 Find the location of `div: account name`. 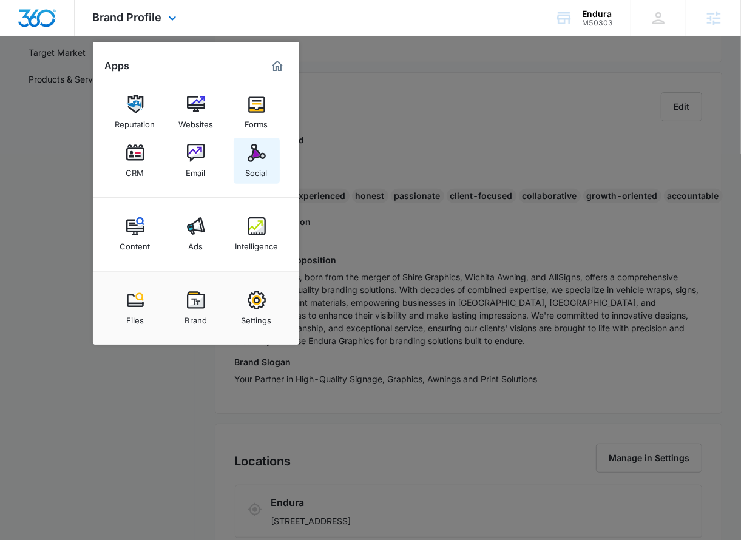

div: account name is located at coordinates (597, 14).